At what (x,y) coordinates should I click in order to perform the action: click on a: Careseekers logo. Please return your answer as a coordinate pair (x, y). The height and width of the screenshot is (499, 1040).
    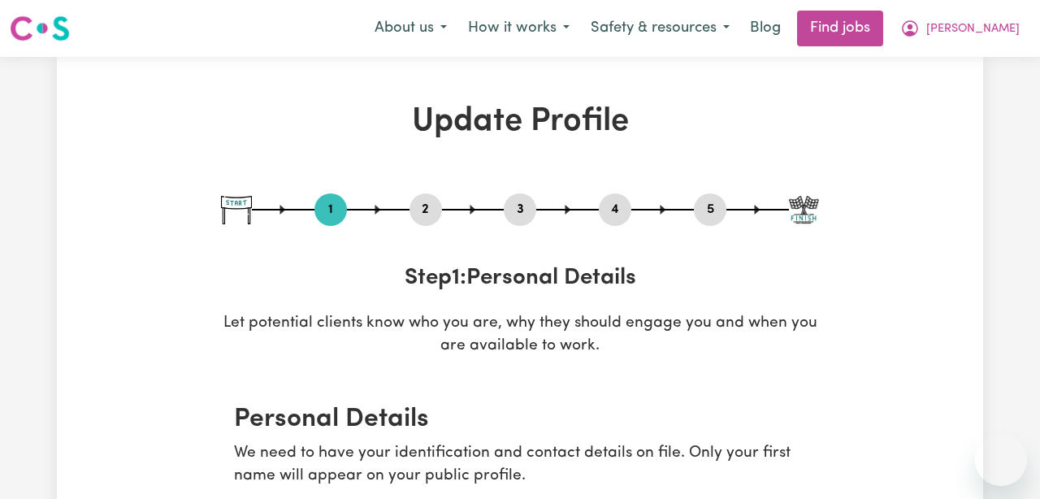
    Looking at the image, I should click on (40, 28).